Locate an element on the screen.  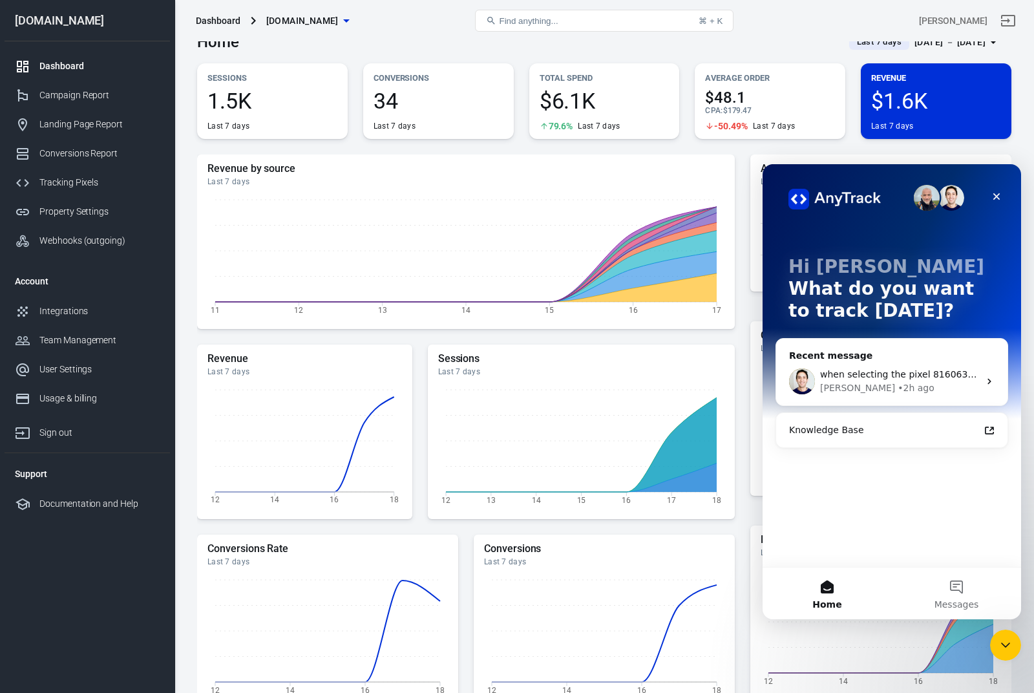
h5: Conversions Rate is located at coordinates (328, 549).